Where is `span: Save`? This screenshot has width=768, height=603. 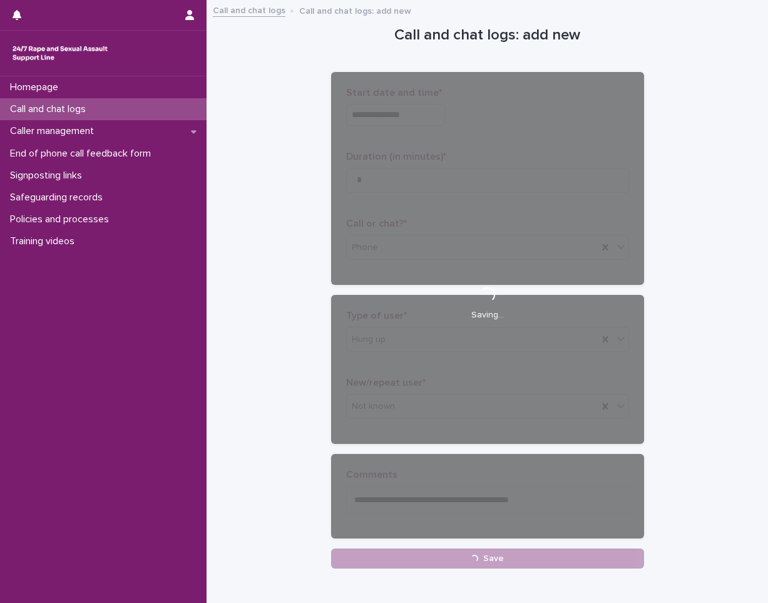 span: Save is located at coordinates (493, 558).